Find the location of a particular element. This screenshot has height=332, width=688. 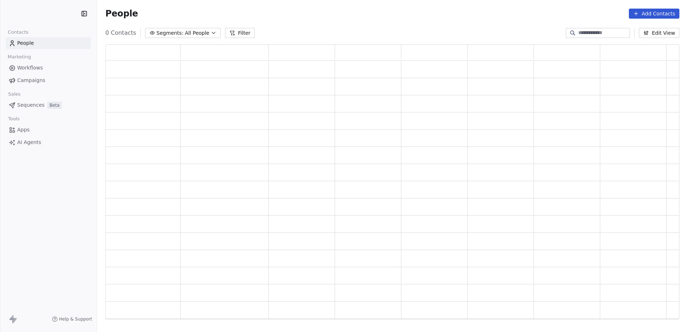

span: Sequences is located at coordinates (31, 105).